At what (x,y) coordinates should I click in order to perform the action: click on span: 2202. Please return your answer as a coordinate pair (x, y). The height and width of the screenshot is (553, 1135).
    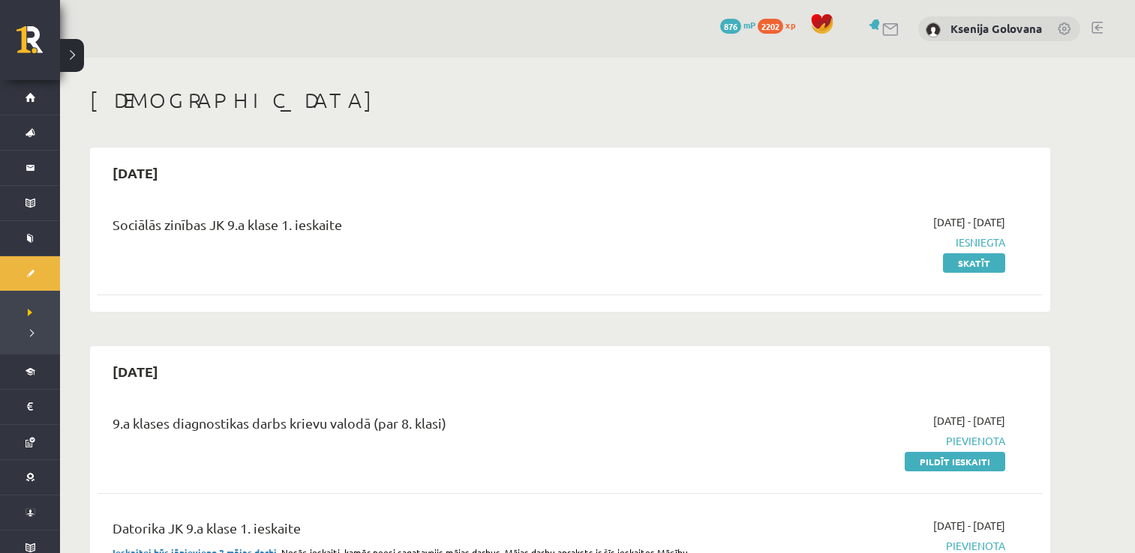
    Looking at the image, I should click on (770, 26).